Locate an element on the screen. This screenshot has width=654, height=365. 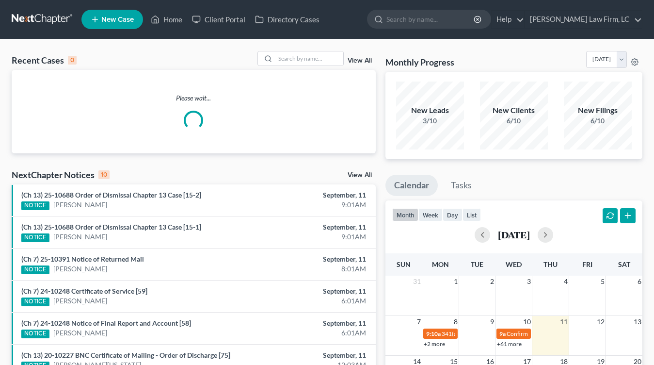
h3: Monthly Progress is located at coordinates (420, 62).